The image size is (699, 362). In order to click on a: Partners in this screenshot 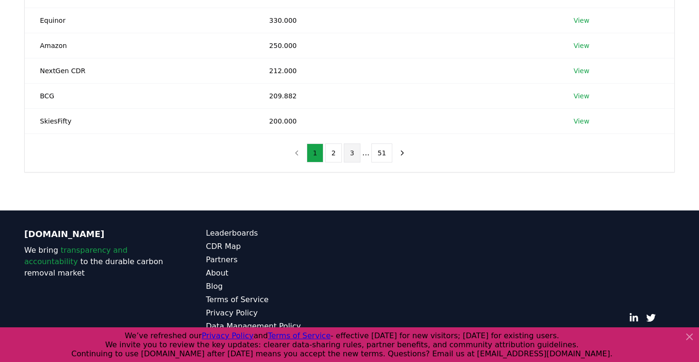, I will do `click(278, 260)`.